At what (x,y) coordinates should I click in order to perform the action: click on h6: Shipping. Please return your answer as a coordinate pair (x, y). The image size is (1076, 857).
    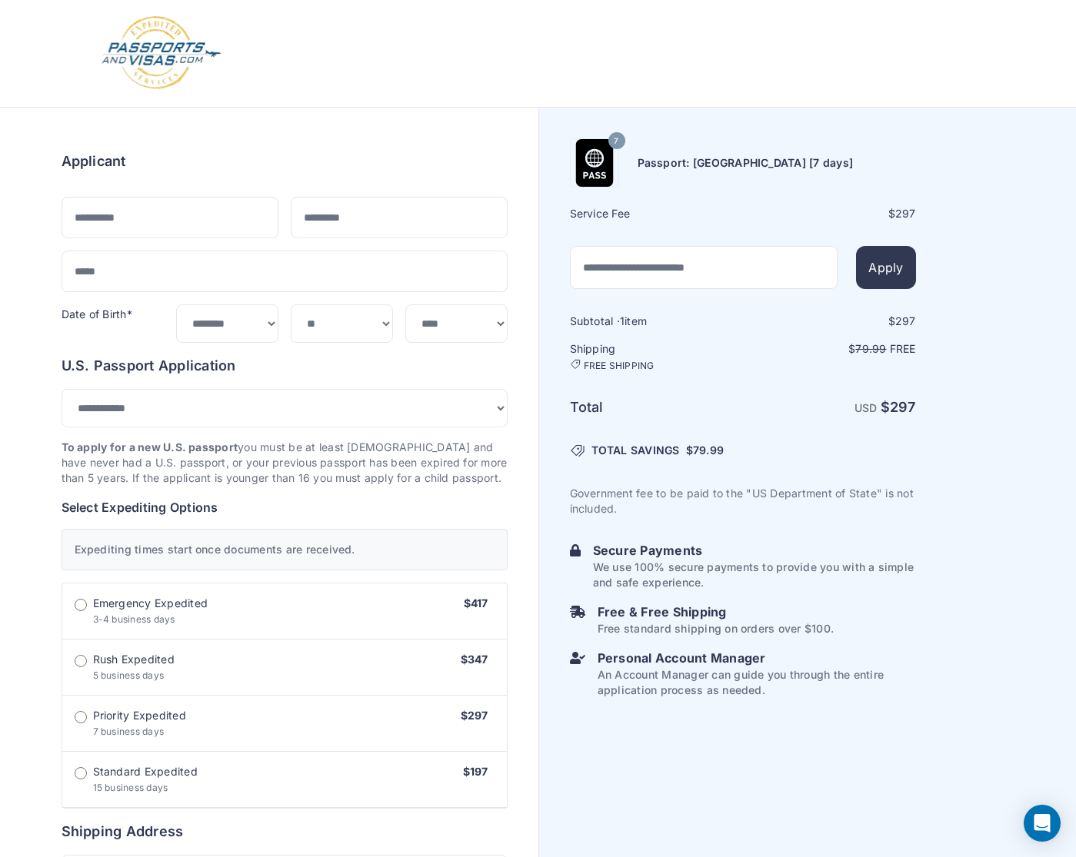
    Looking at the image, I should click on (655, 357).